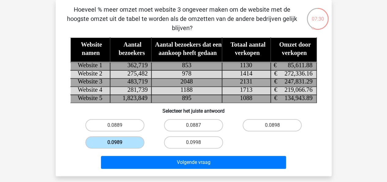 This screenshot has width=387, height=182. Describe the element at coordinates (137, 89) in the screenshot. I see `tspan: 281,739` at that location.